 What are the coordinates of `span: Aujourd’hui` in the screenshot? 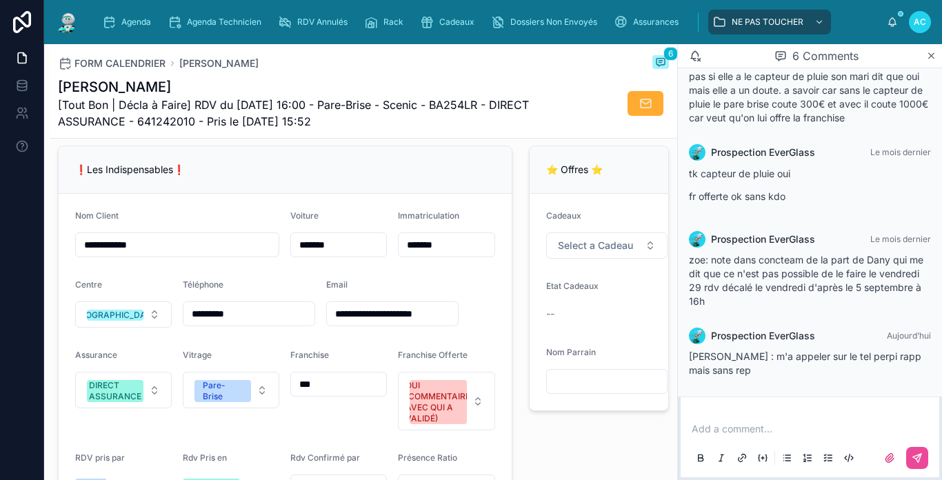 It's located at (909, 335).